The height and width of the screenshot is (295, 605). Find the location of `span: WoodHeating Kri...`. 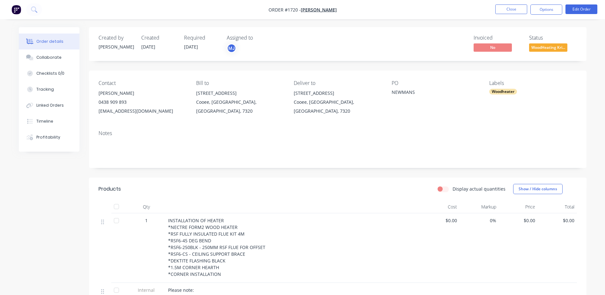

span: WoodHeating Kri... is located at coordinates (549, 47).